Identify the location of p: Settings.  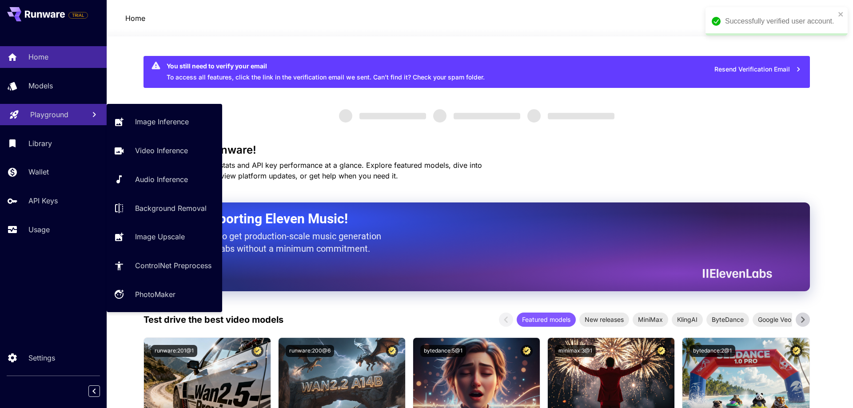
(42, 358).